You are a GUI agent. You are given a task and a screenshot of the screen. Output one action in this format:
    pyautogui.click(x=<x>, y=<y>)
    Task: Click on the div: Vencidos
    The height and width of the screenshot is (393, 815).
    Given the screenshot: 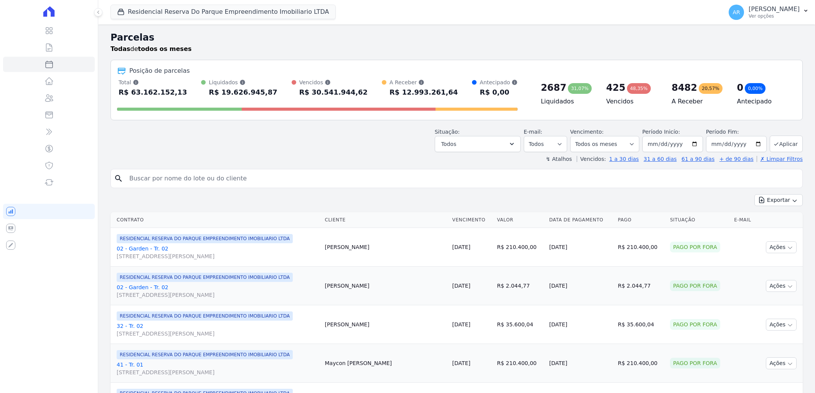 What is the action you would take?
    pyautogui.click(x=333, y=82)
    